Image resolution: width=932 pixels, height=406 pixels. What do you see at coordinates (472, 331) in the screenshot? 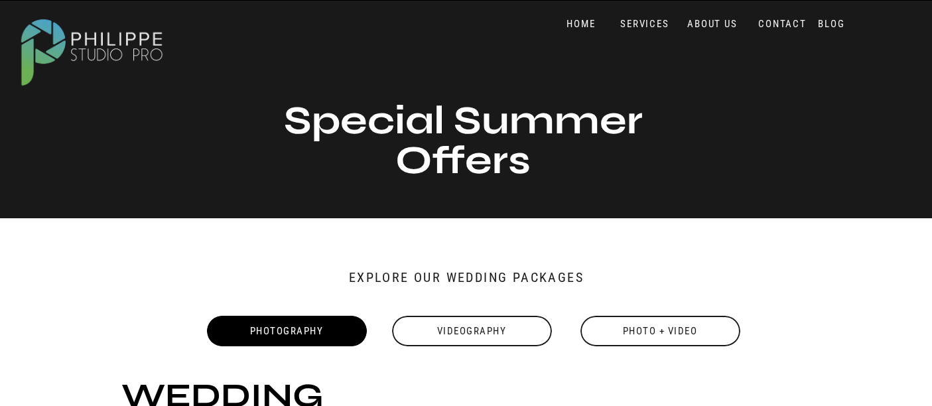
I see `div: Videography` at bounding box center [472, 331].